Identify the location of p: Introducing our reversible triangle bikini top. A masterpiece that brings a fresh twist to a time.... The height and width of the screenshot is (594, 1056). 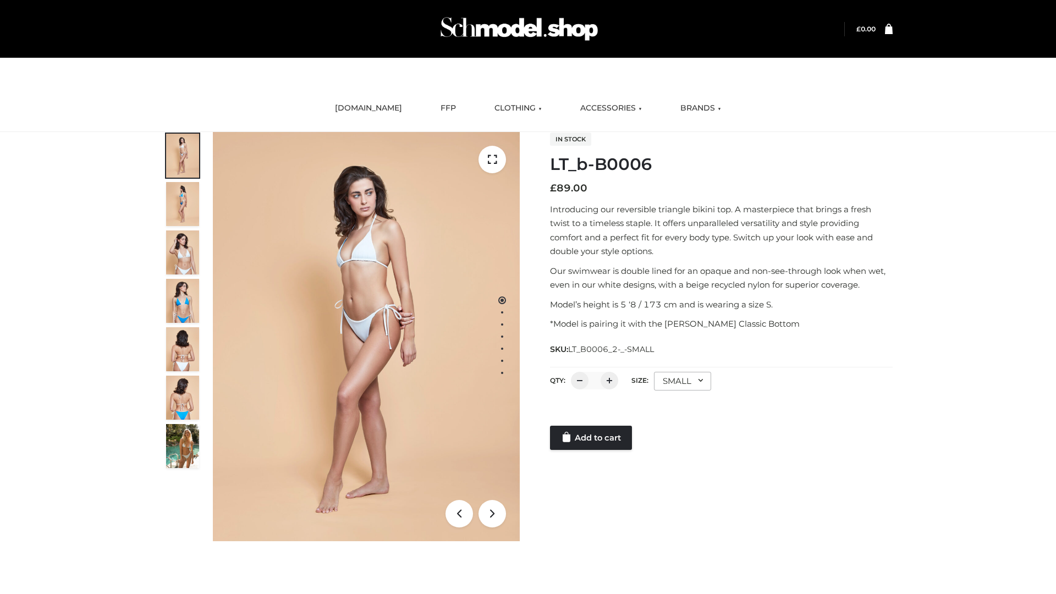
(721, 230).